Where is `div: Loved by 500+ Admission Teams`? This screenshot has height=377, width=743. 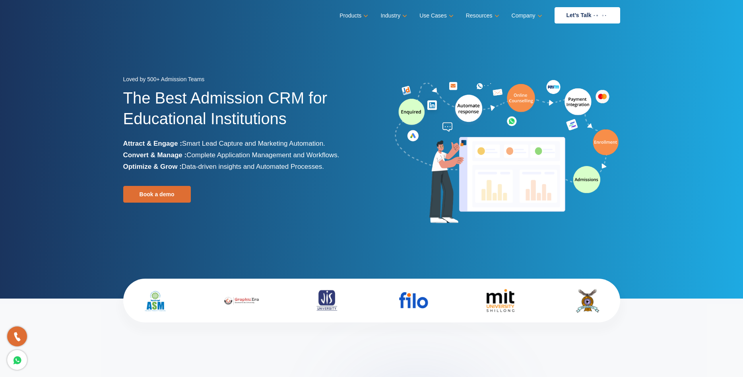
div: Loved by 500+ Admission Teams is located at coordinates (245, 80).